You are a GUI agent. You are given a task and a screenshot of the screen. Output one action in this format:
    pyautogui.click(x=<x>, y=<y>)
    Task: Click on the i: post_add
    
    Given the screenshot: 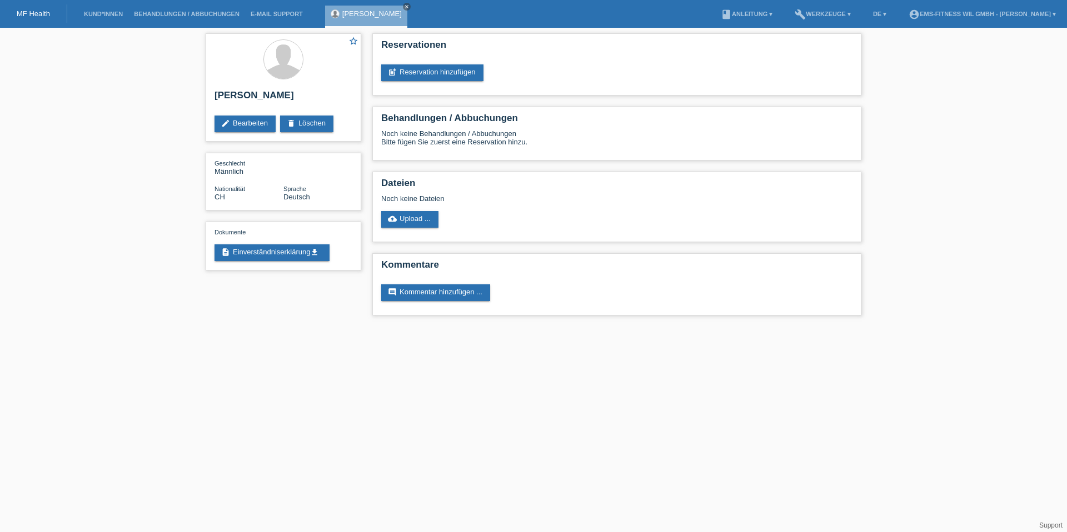 What is the action you would take?
    pyautogui.click(x=392, y=72)
    